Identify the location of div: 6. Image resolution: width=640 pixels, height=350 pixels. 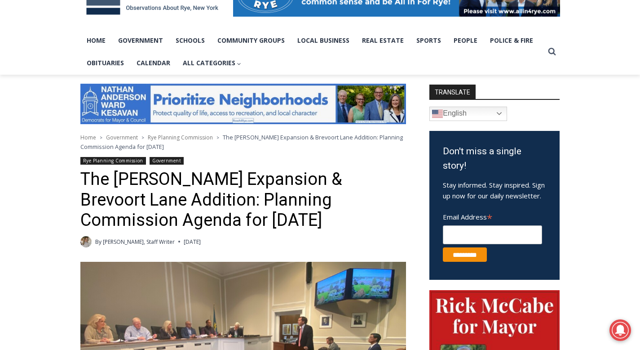
(106, 80).